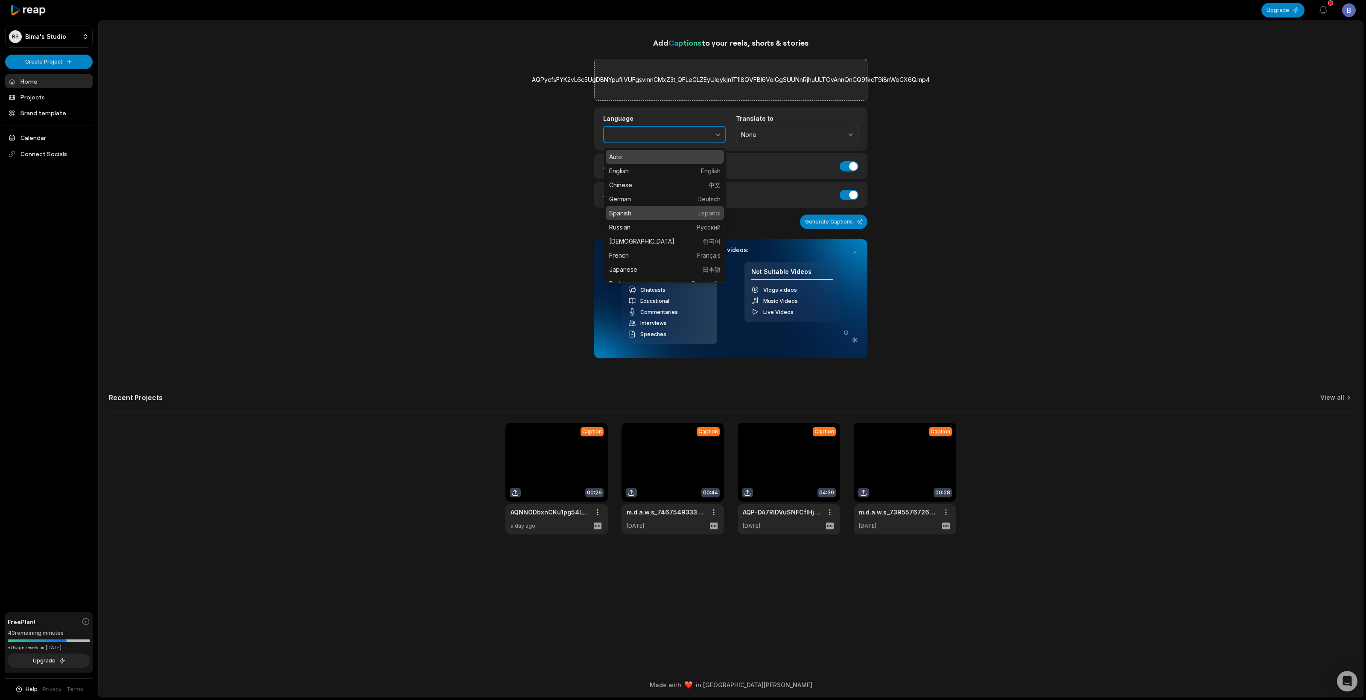 The width and height of the screenshot is (1366, 700). Describe the element at coordinates (49, 154) in the screenshot. I see `span: Connect Socials` at that location.